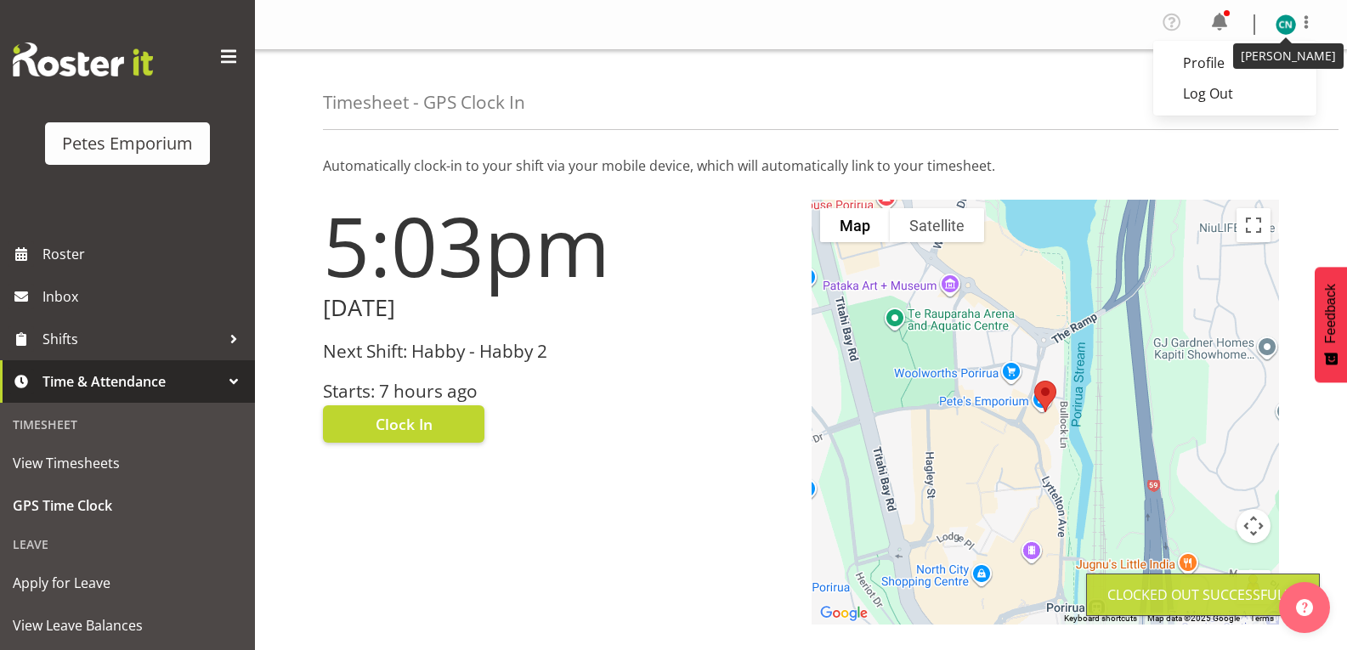  I want to click on span: Inbox, so click(144, 297).